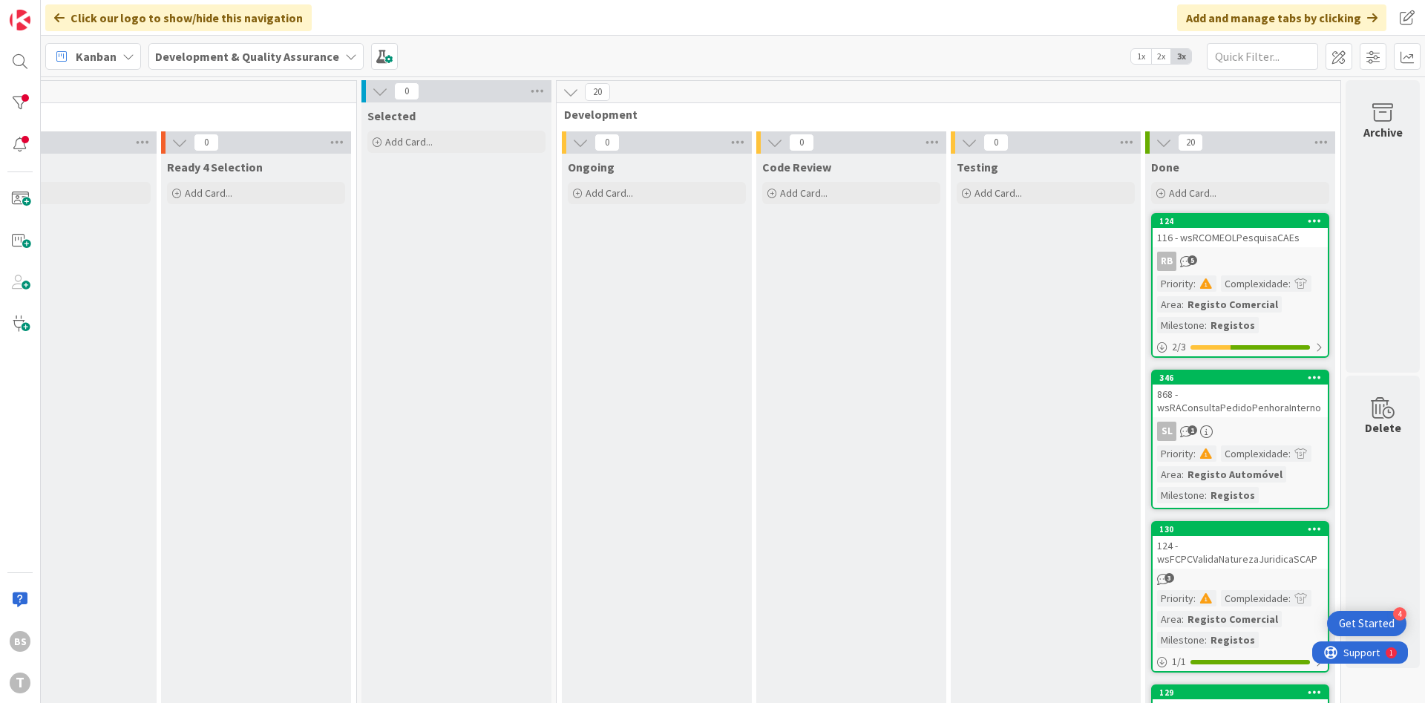 The image size is (1425, 703). I want to click on span: 2x, so click(1161, 56).